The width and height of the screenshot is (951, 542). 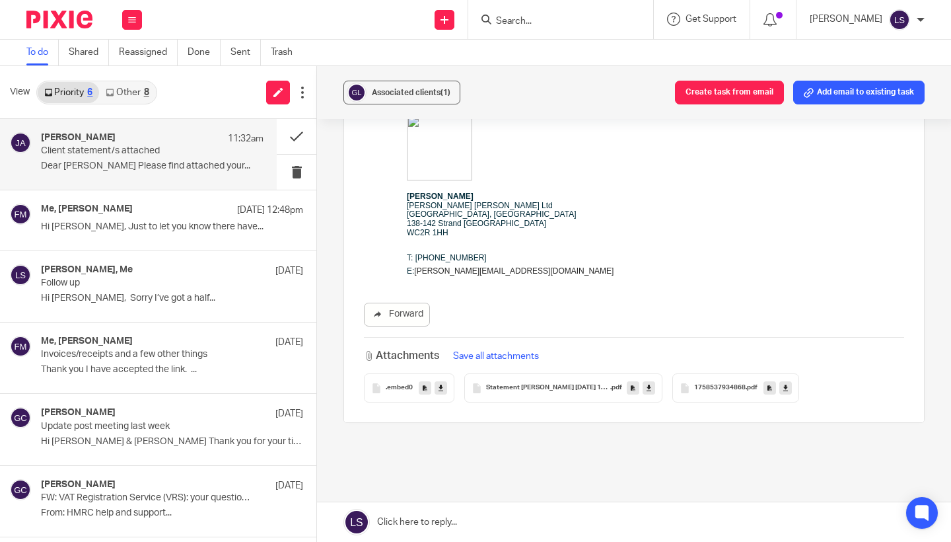 I want to click on a: Trash, so click(x=287, y=52).